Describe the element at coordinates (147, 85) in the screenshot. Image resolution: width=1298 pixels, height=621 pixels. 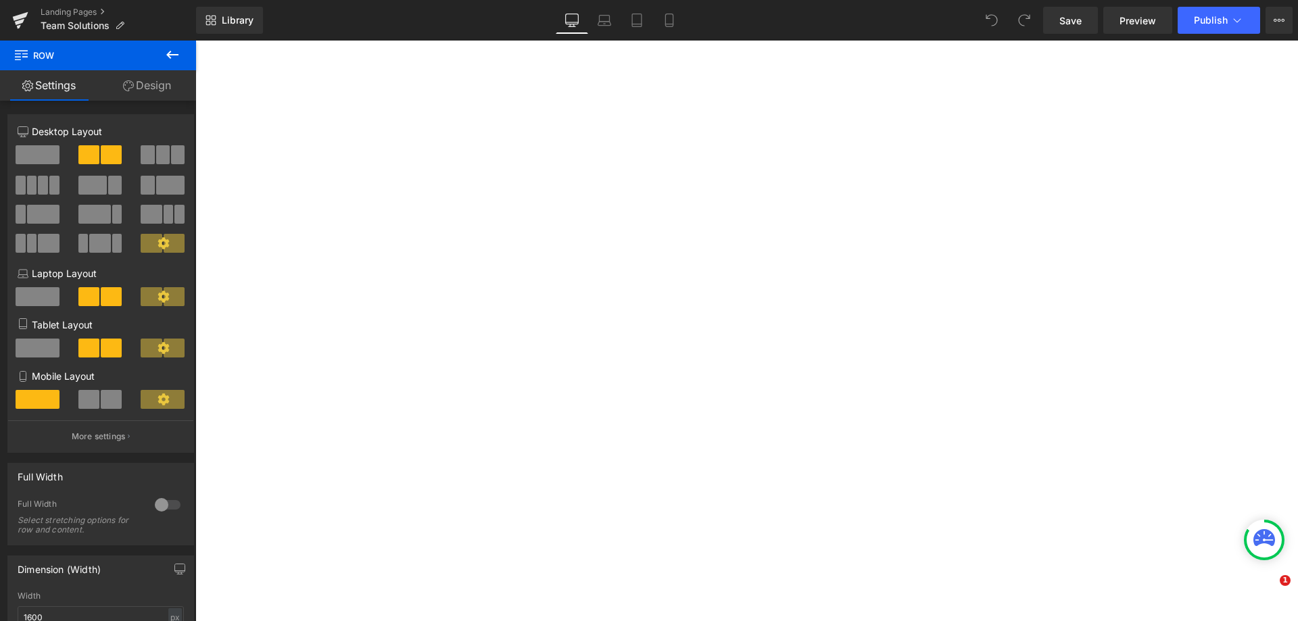
I see `a: Design` at that location.